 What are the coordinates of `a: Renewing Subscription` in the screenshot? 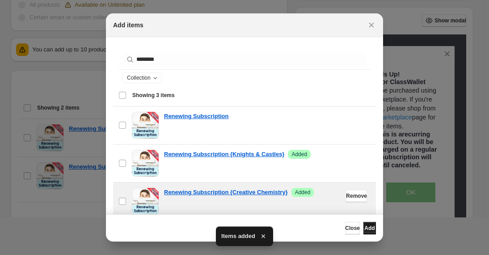 It's located at (196, 116).